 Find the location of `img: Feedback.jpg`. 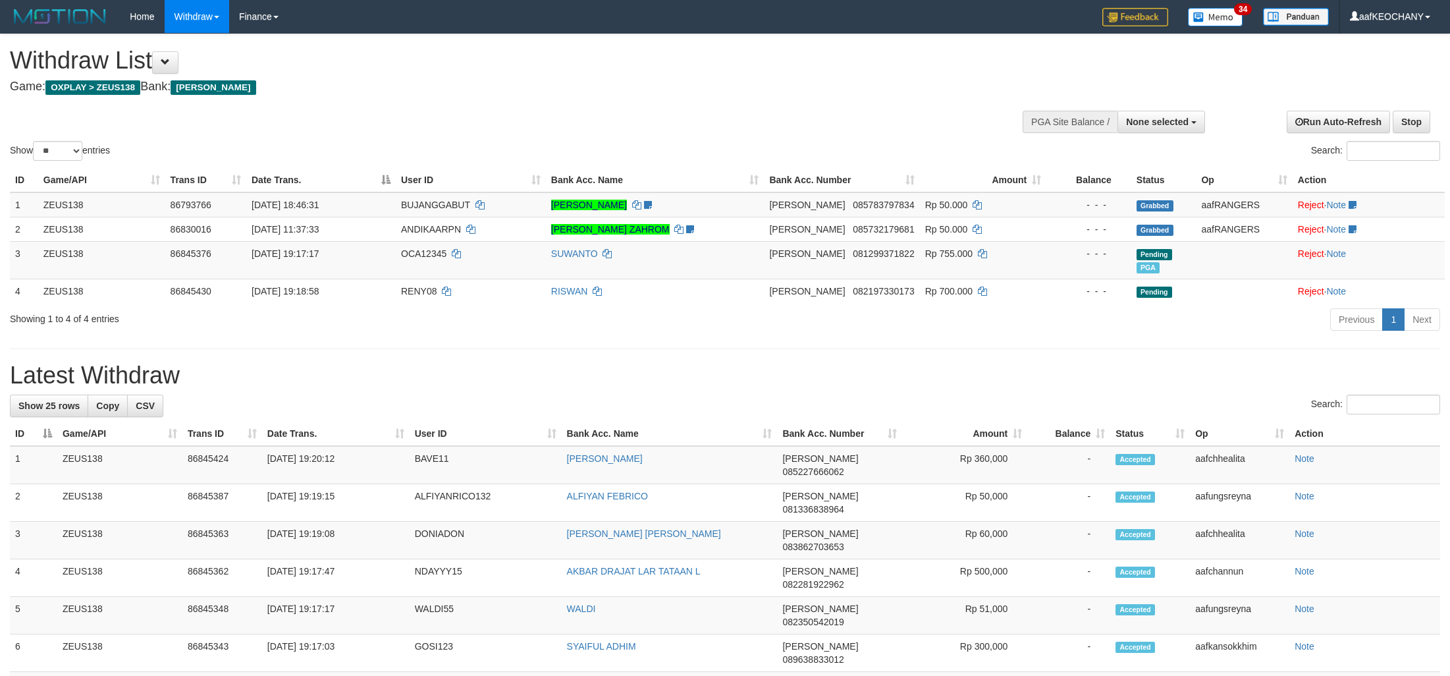

img: Feedback.jpg is located at coordinates (1135, 17).